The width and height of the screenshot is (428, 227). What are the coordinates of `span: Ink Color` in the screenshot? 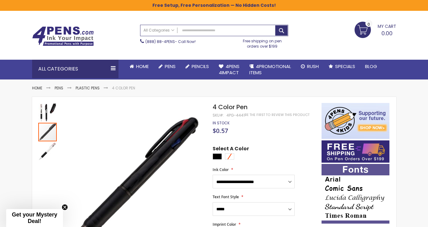 It's located at (221, 169).